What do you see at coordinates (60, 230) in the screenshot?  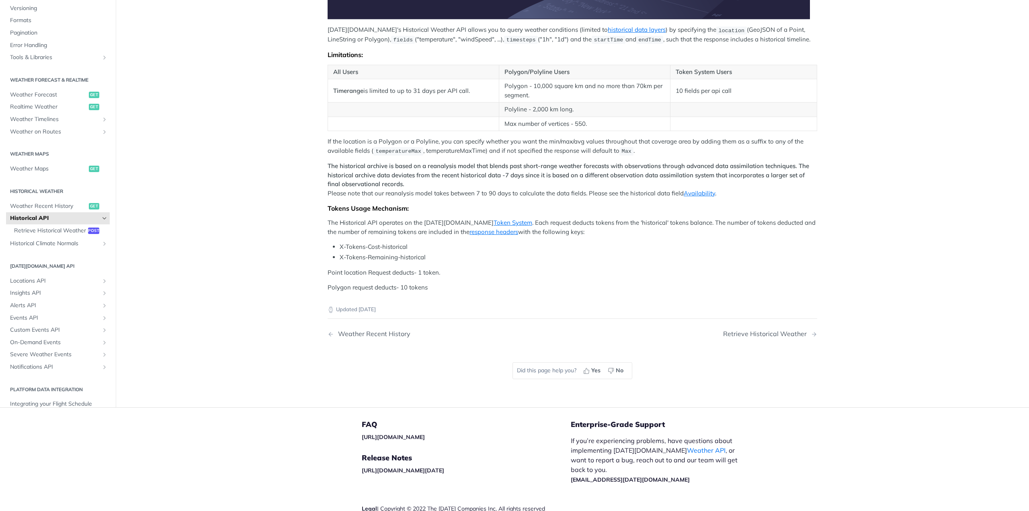 I see `a: Retrieve Historical Weatherpost` at bounding box center [60, 230].